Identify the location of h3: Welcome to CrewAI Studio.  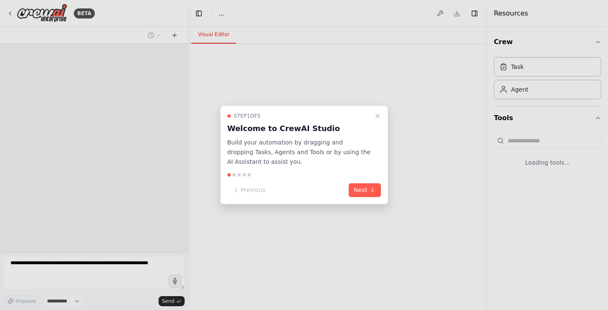
(299, 128).